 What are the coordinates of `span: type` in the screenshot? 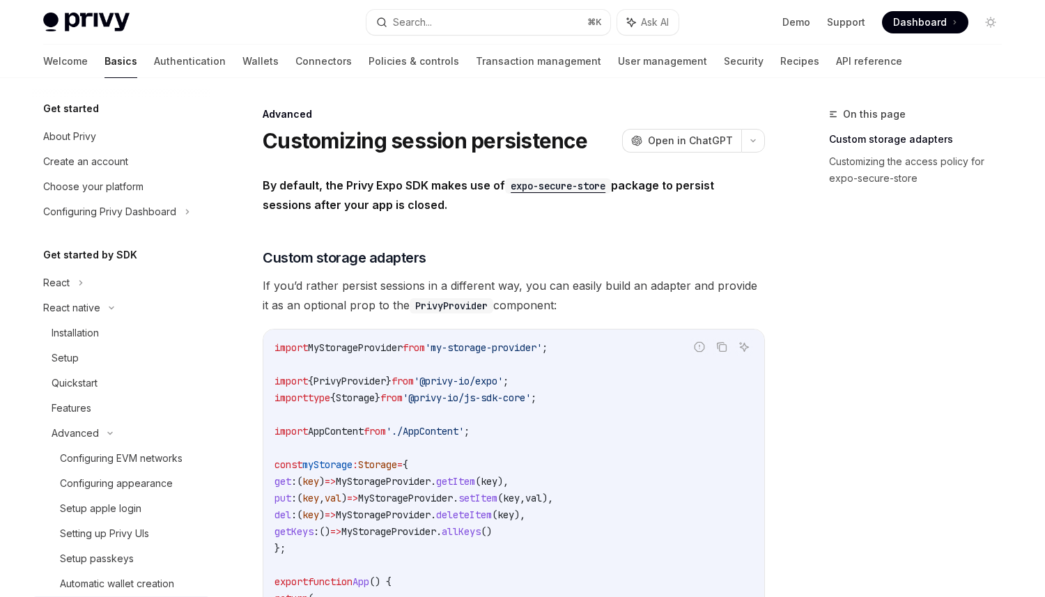 It's located at (319, 398).